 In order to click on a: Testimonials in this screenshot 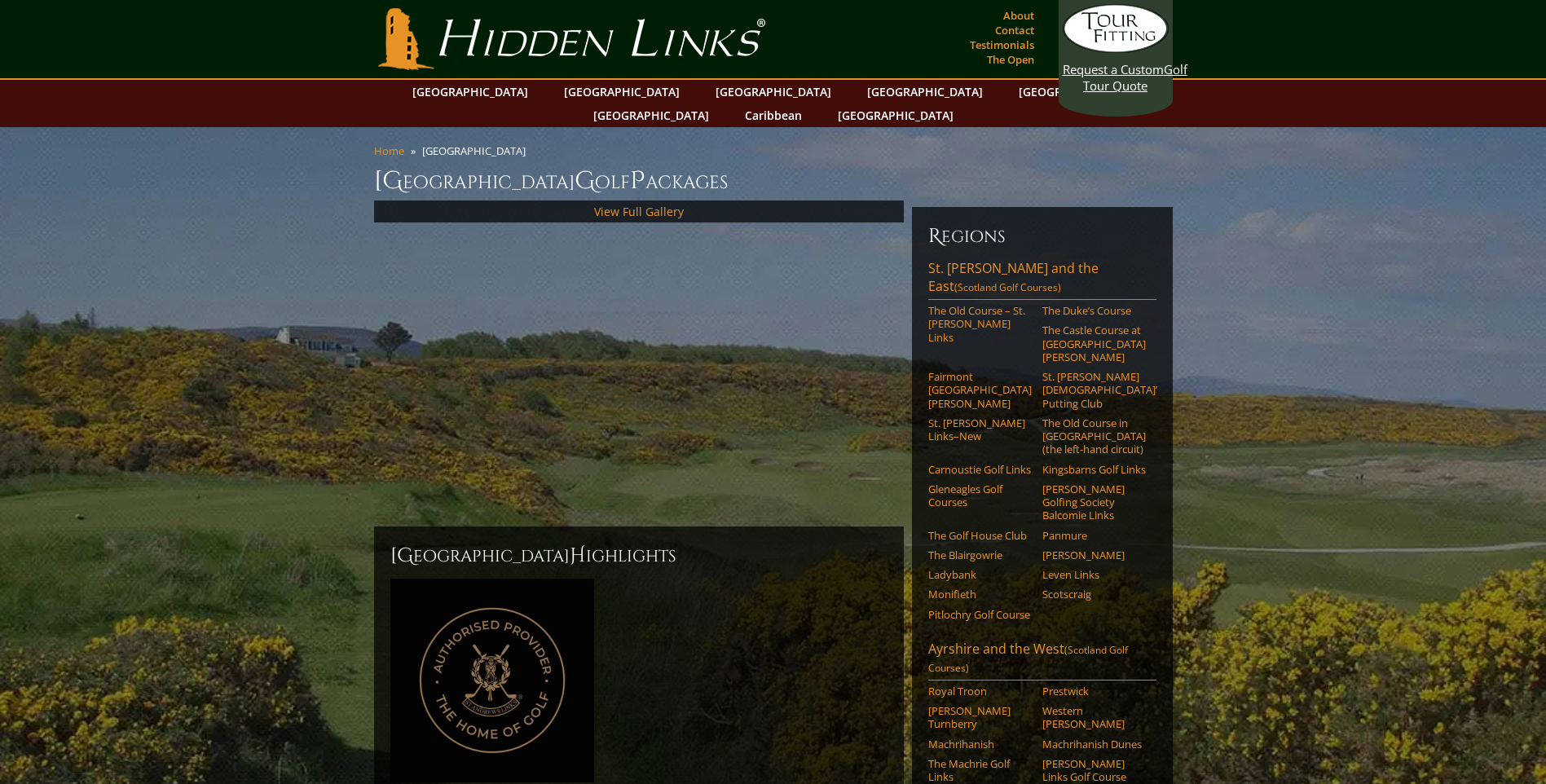, I will do `click(1002, 44)`.